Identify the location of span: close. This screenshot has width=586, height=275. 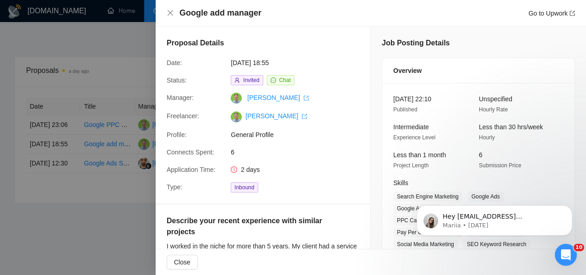
(170, 13).